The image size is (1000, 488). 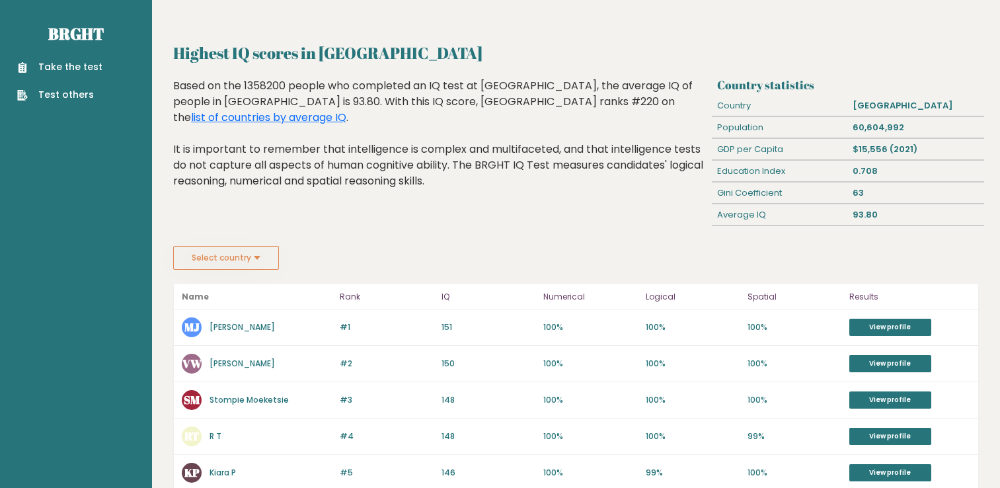 What do you see at coordinates (780, 193) in the screenshot?
I see `div: Gini Coefficient` at bounding box center [780, 193].